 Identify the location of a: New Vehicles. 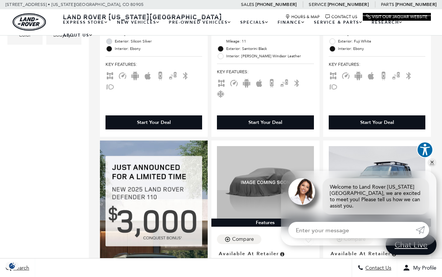
(139, 22).